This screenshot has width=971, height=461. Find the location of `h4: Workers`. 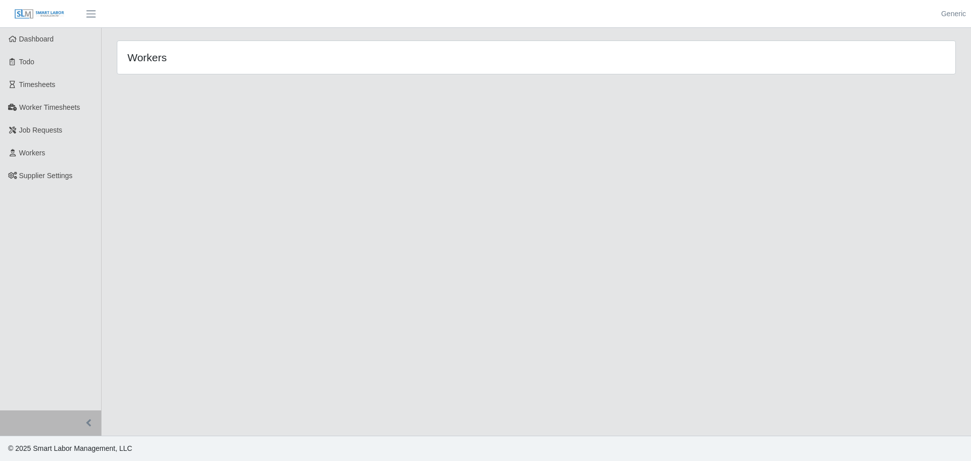

h4: Workers is located at coordinates (293, 57).